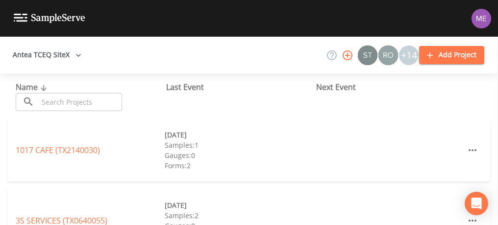 Image resolution: width=498 pixels, height=225 pixels. I want to click on div: Last Event, so click(241, 87).